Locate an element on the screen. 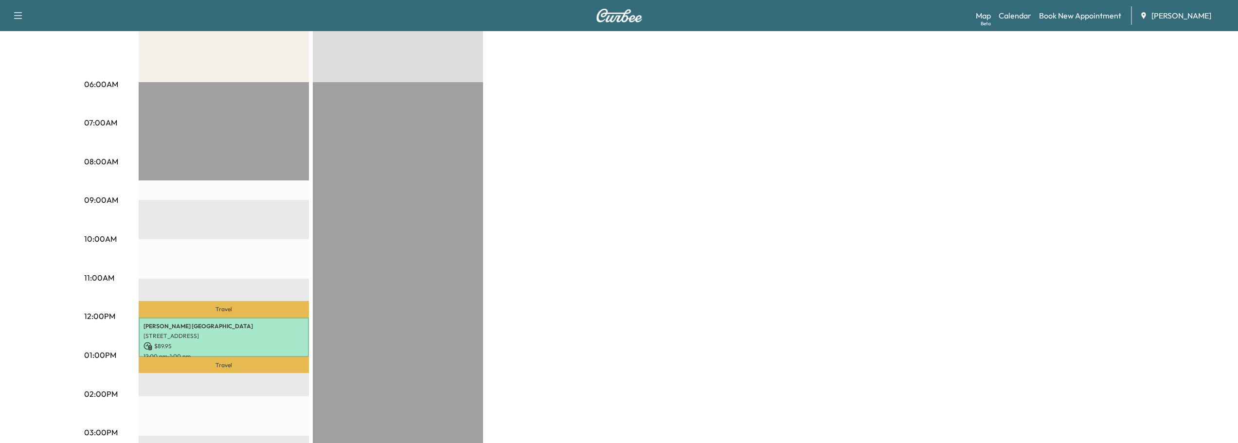 The width and height of the screenshot is (1238, 443). a: MapBeta is located at coordinates (983, 16).